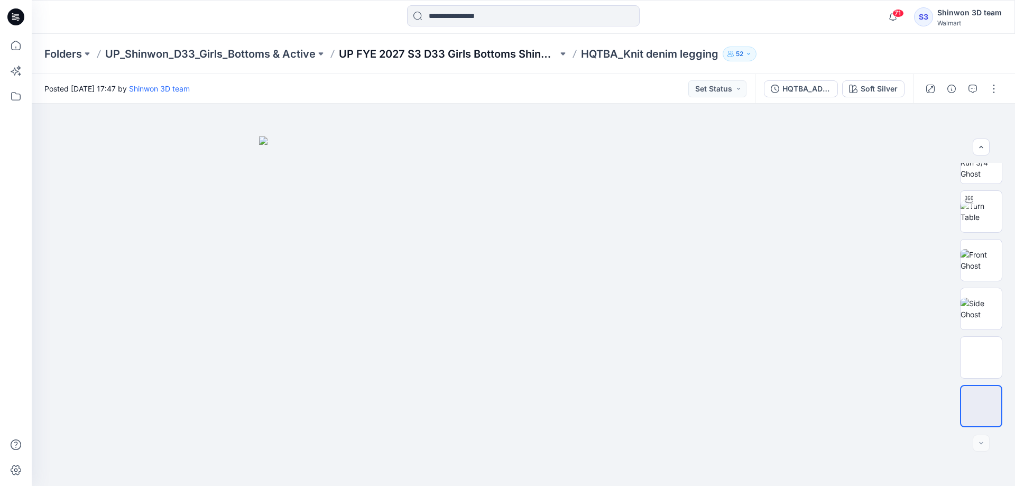 The image size is (1015, 486). Describe the element at coordinates (739, 54) in the screenshot. I see `p: 52` at that location.